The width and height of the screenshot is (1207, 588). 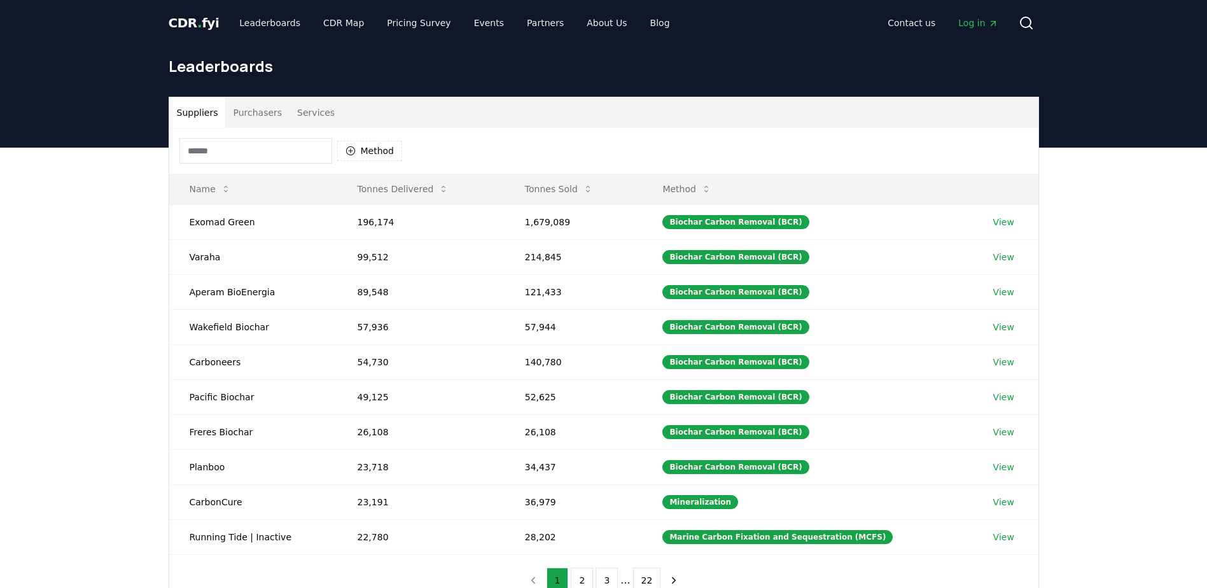 What do you see at coordinates (573, 362) in the screenshot?
I see `td: 140,780` at bounding box center [573, 362].